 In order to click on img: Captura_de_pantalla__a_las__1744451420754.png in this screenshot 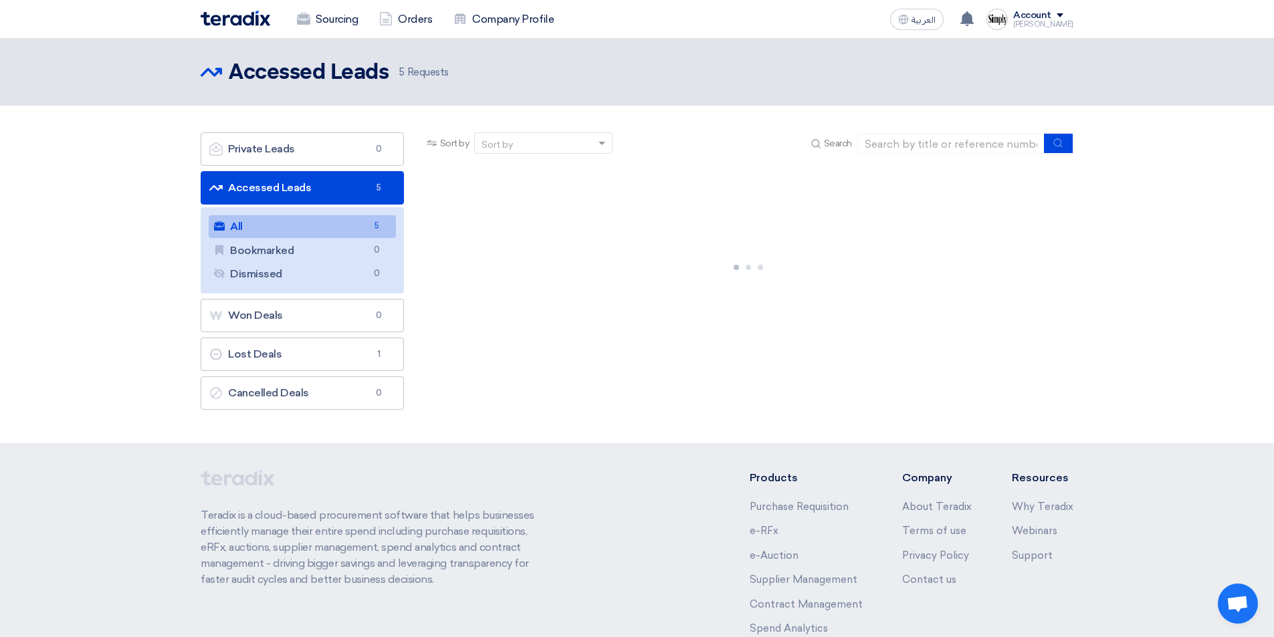, I will do `click(997, 19)`.